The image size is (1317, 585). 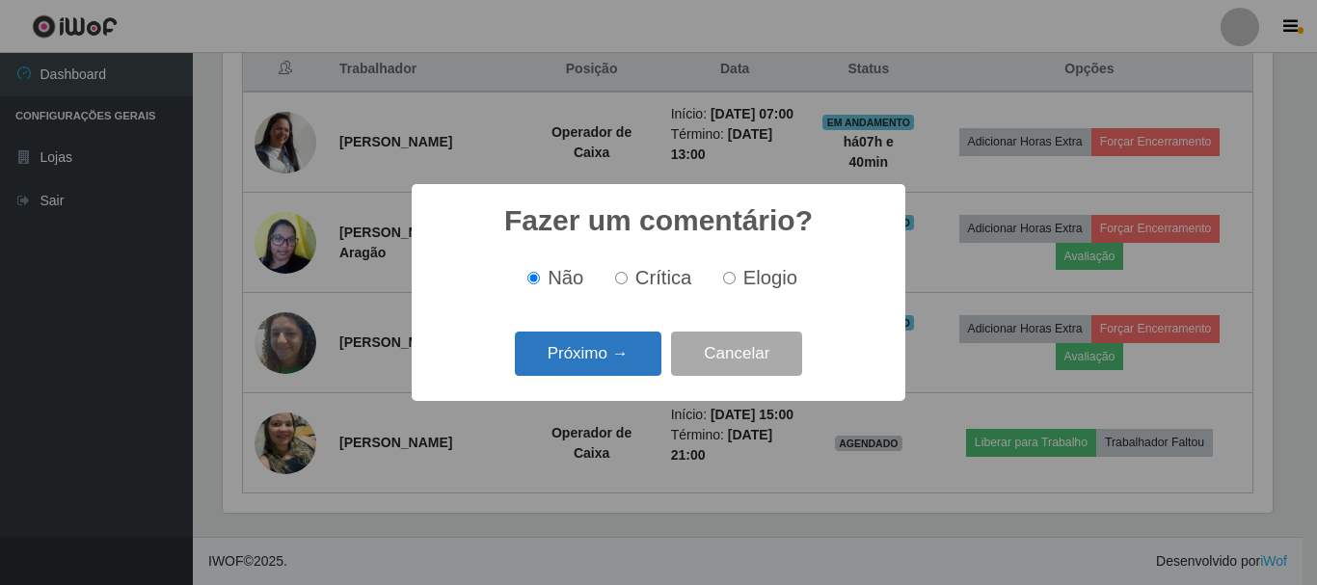 I want to click on input: Não, so click(x=533, y=278).